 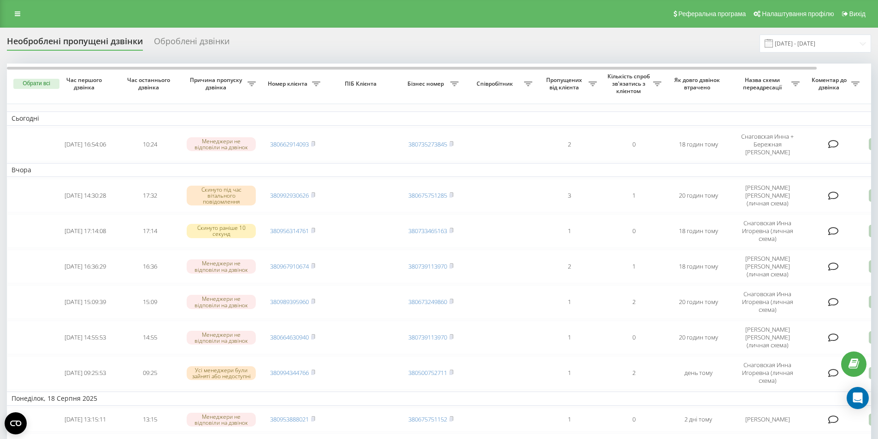 What do you see at coordinates (290, 144) in the screenshot?
I see `a: 380662914093` at bounding box center [290, 144].